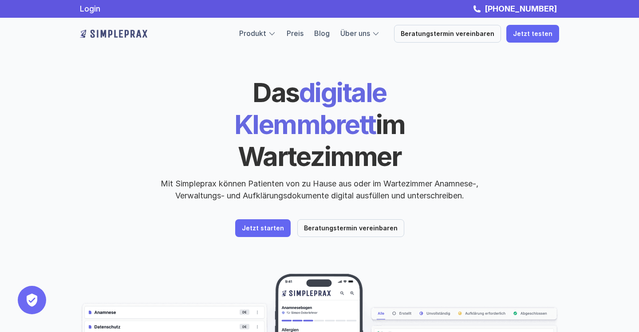 The width and height of the screenshot is (639, 332). What do you see at coordinates (533, 34) in the screenshot?
I see `a: Jetzt testen` at bounding box center [533, 34].